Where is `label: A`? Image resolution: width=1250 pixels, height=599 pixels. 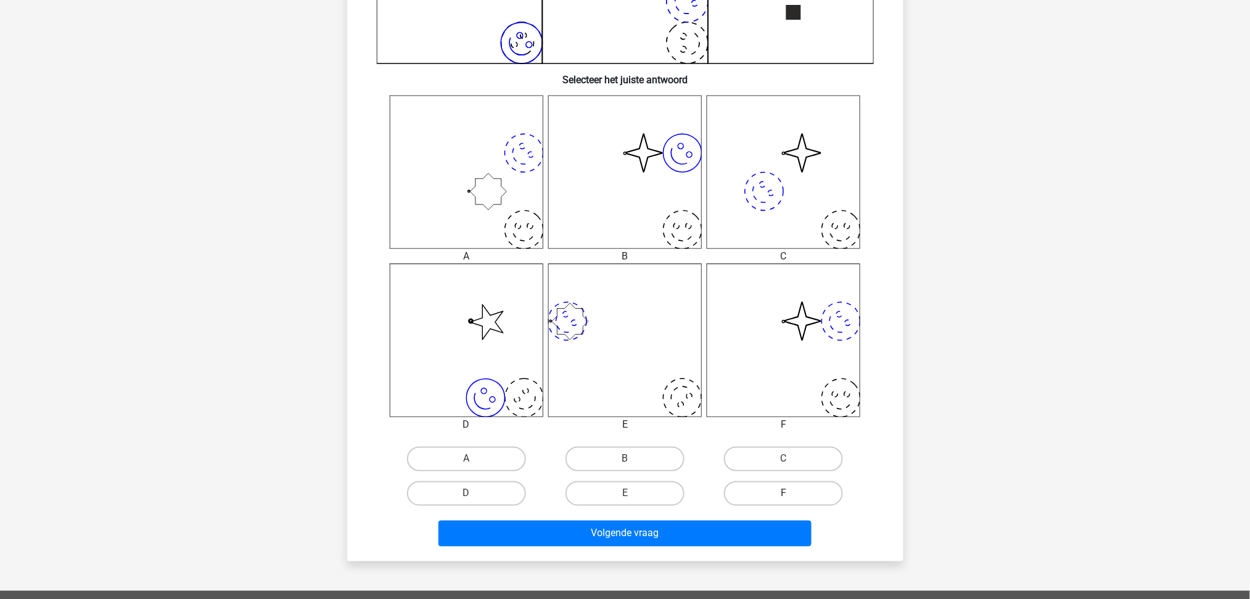
label: A is located at coordinates (466, 459).